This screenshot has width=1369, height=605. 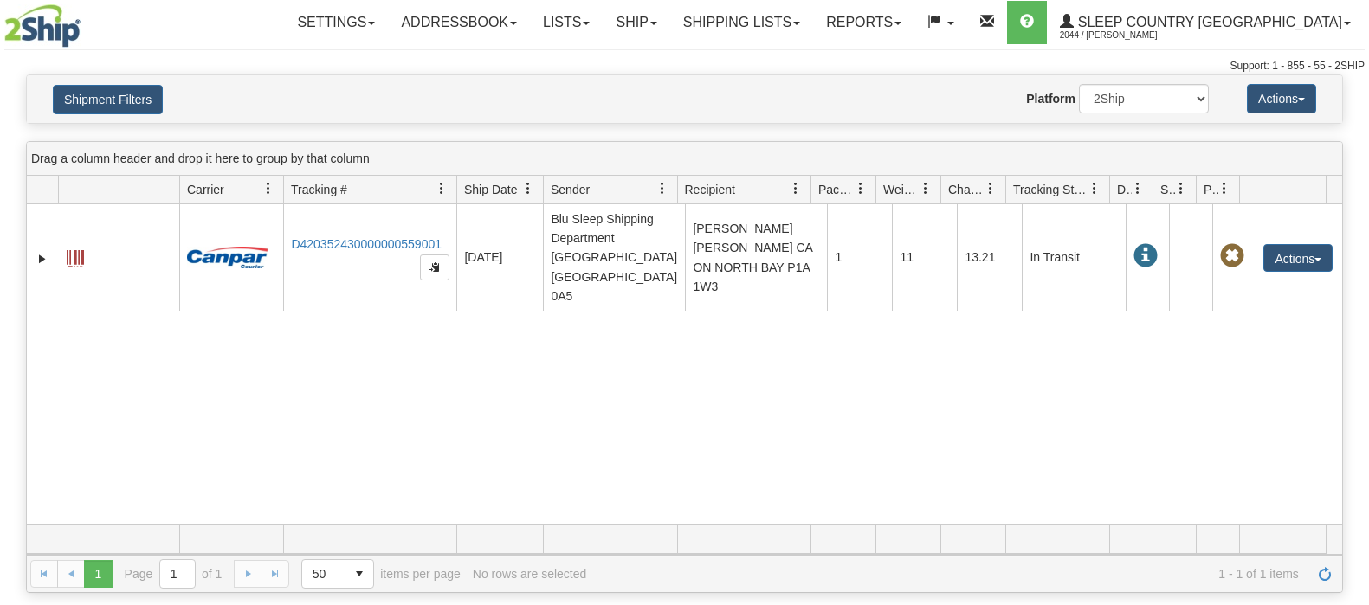 I want to click on td: 1, so click(x=859, y=257).